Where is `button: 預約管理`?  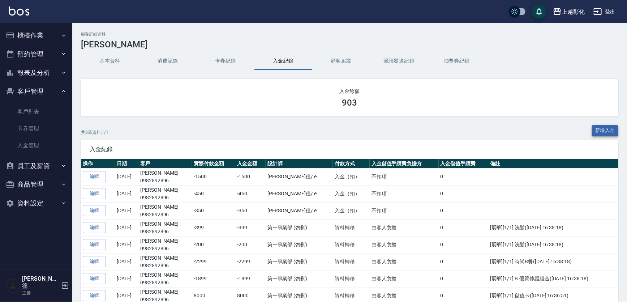 button: 預約管理 is located at coordinates (36, 54).